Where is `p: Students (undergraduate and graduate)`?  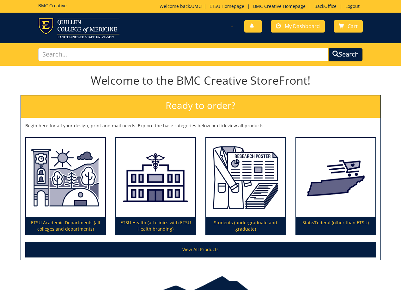 p: Students (undergraduate and graduate) is located at coordinates (246, 226).